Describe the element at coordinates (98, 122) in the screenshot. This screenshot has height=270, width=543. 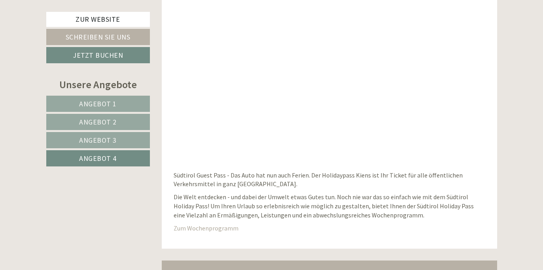
I see `span: Angebot 2` at that location.